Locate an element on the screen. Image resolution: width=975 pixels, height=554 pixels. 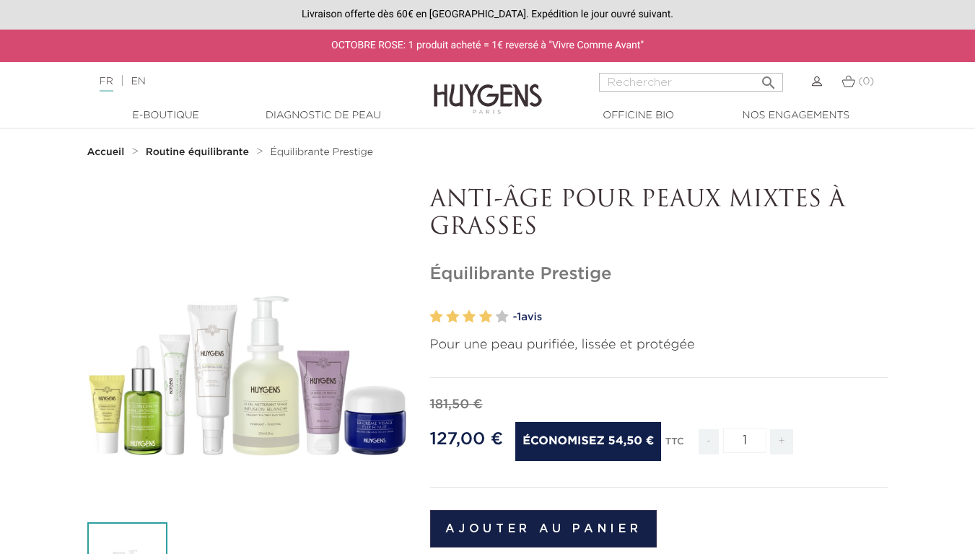
strong: Accueil is located at coordinates (106, 152).